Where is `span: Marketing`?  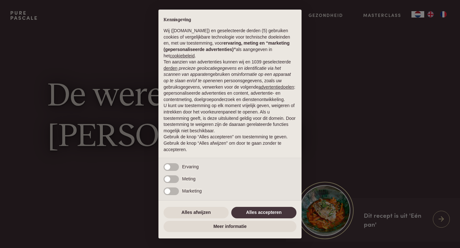
span: Marketing is located at coordinates (191, 191).